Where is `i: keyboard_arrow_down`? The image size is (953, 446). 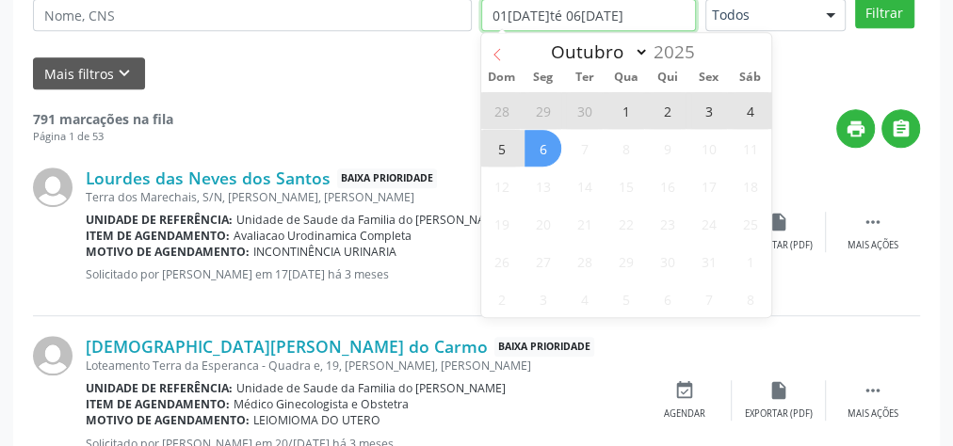 i: keyboard_arrow_down is located at coordinates (124, 73).